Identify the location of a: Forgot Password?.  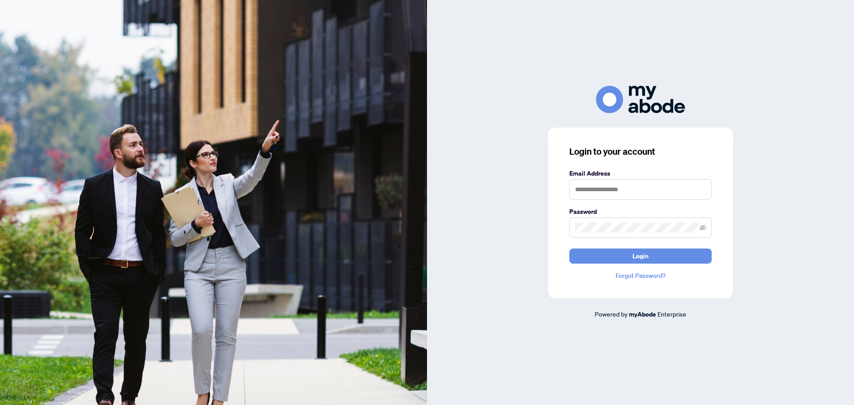
(640, 276).